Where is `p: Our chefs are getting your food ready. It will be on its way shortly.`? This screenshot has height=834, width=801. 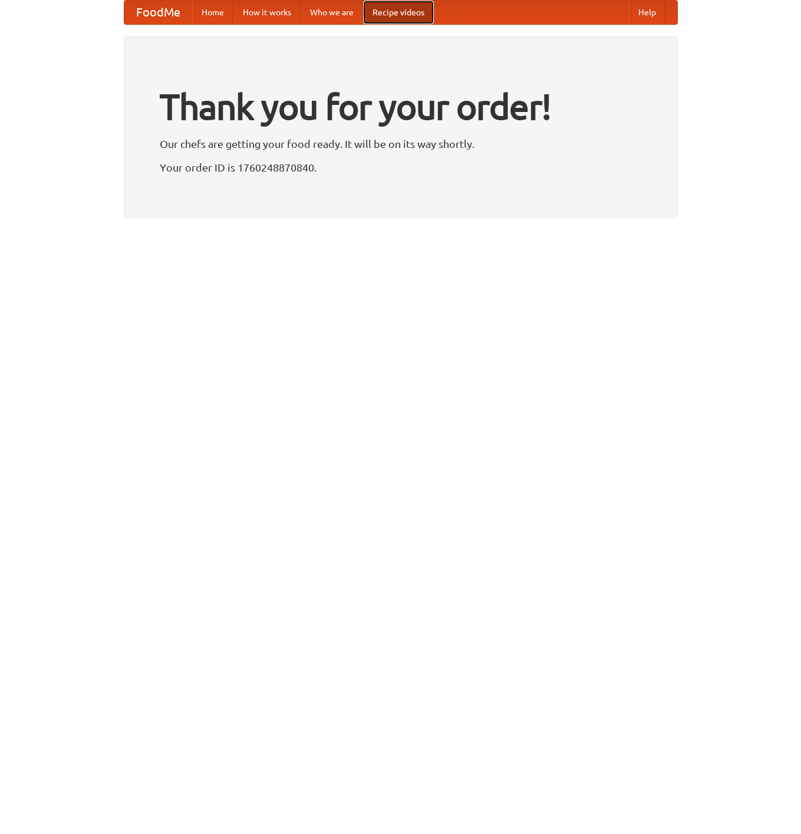
p: Our chefs are getting your food ready. It will be on its way shortly. is located at coordinates (401, 144).